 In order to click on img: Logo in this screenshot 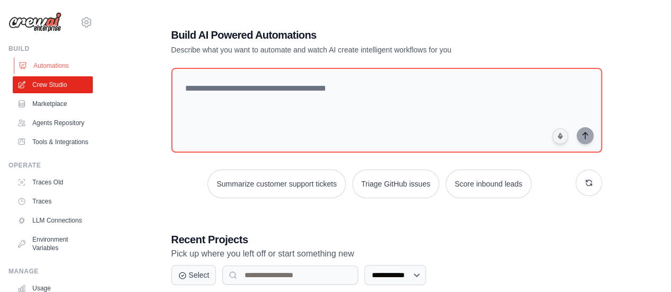, I will do `click(35, 22)`.